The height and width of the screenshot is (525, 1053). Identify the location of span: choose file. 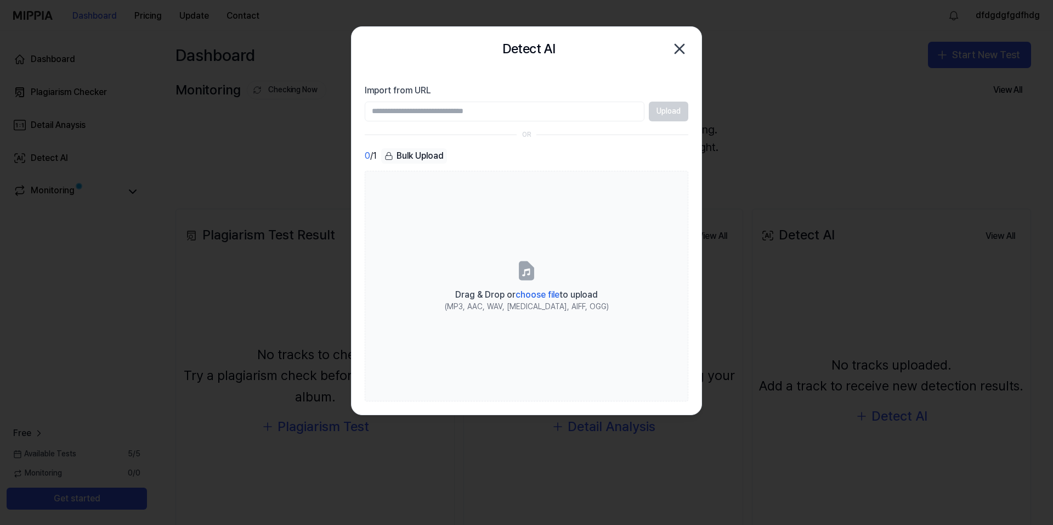
(538, 294).